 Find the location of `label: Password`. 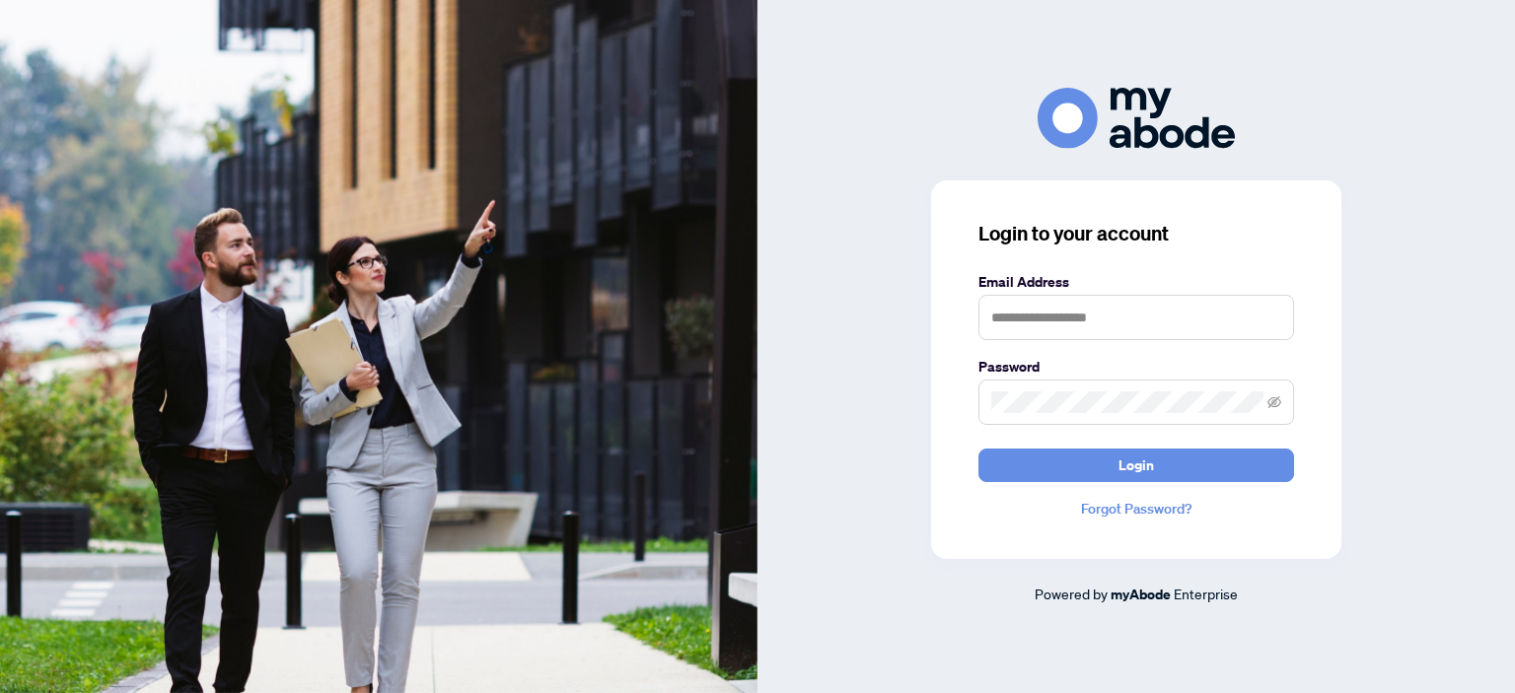

label: Password is located at coordinates (1136, 367).